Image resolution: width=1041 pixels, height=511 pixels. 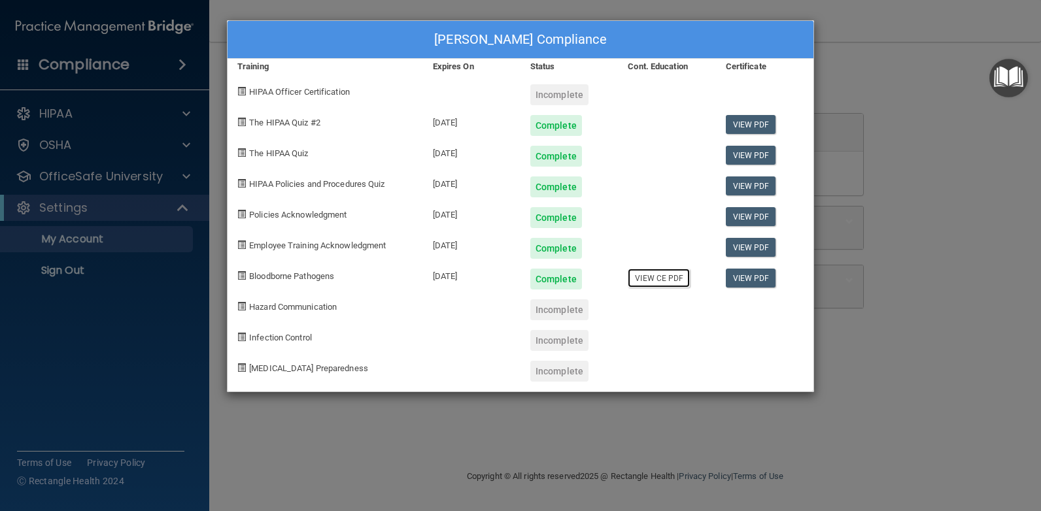 I want to click on span: HIPAA Policies and Procedures Quiz, so click(x=316, y=184).